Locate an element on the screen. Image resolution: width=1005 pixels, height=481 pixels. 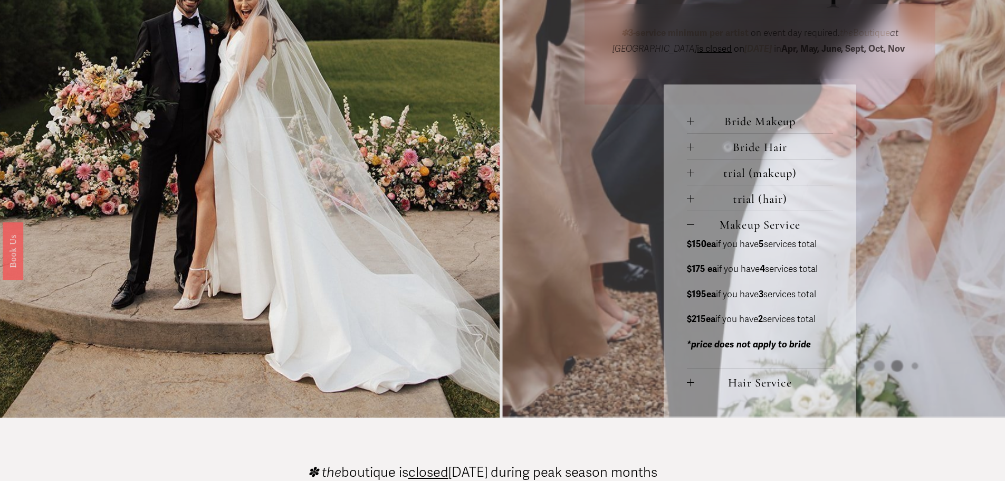
button: Bride Makeup is located at coordinates (760, 120).